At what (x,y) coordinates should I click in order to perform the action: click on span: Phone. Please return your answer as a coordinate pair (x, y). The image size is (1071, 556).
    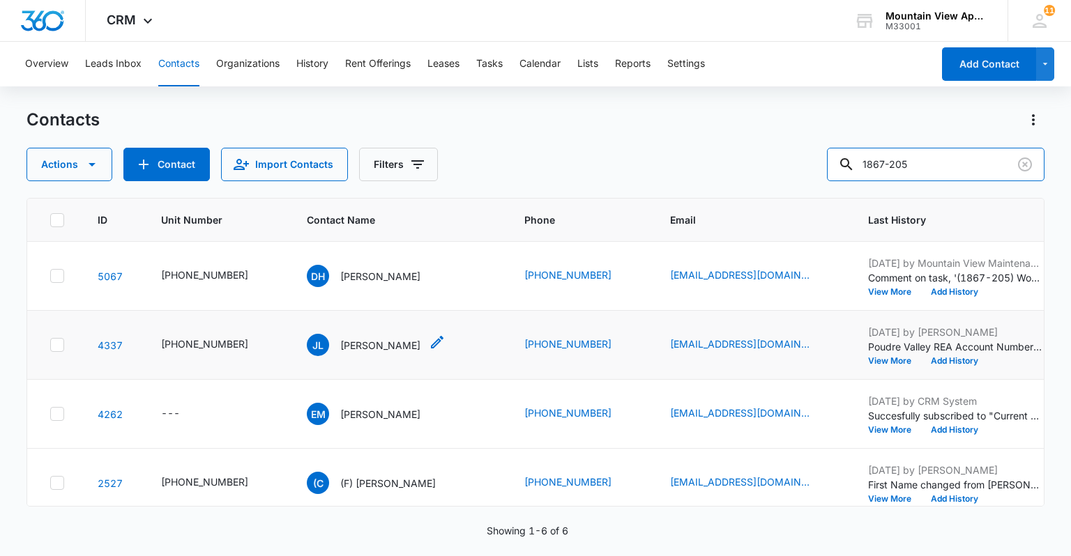
    Looking at the image, I should click on (570, 220).